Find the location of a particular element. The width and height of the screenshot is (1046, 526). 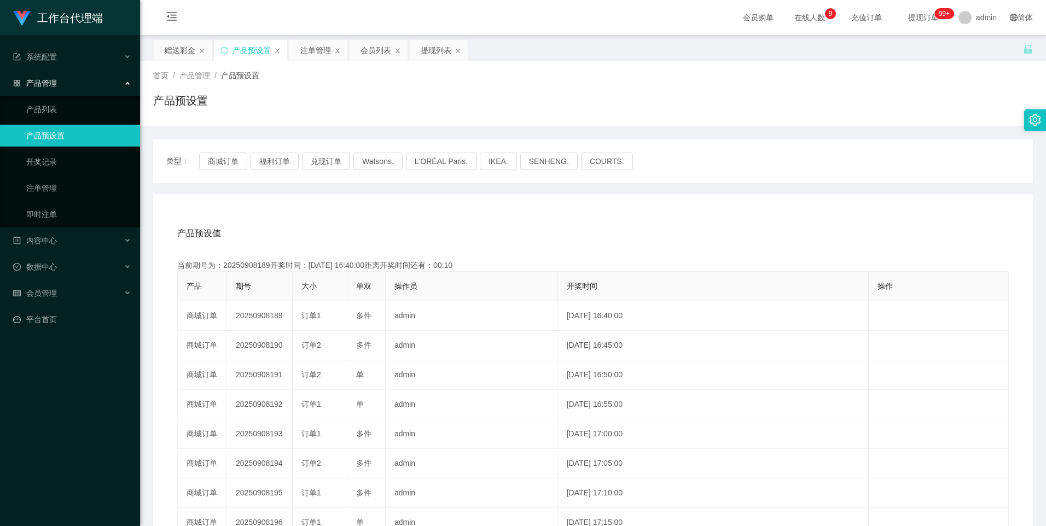

a: 工作台代理端 is located at coordinates (58, 18).